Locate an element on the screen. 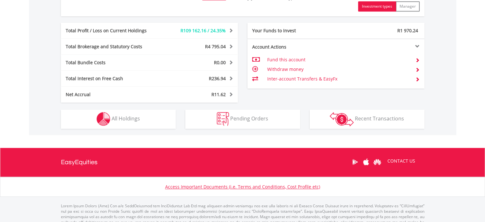 The height and width of the screenshot is (222, 485). span: R109 162.16 / 24.35% is located at coordinates (203, 30).